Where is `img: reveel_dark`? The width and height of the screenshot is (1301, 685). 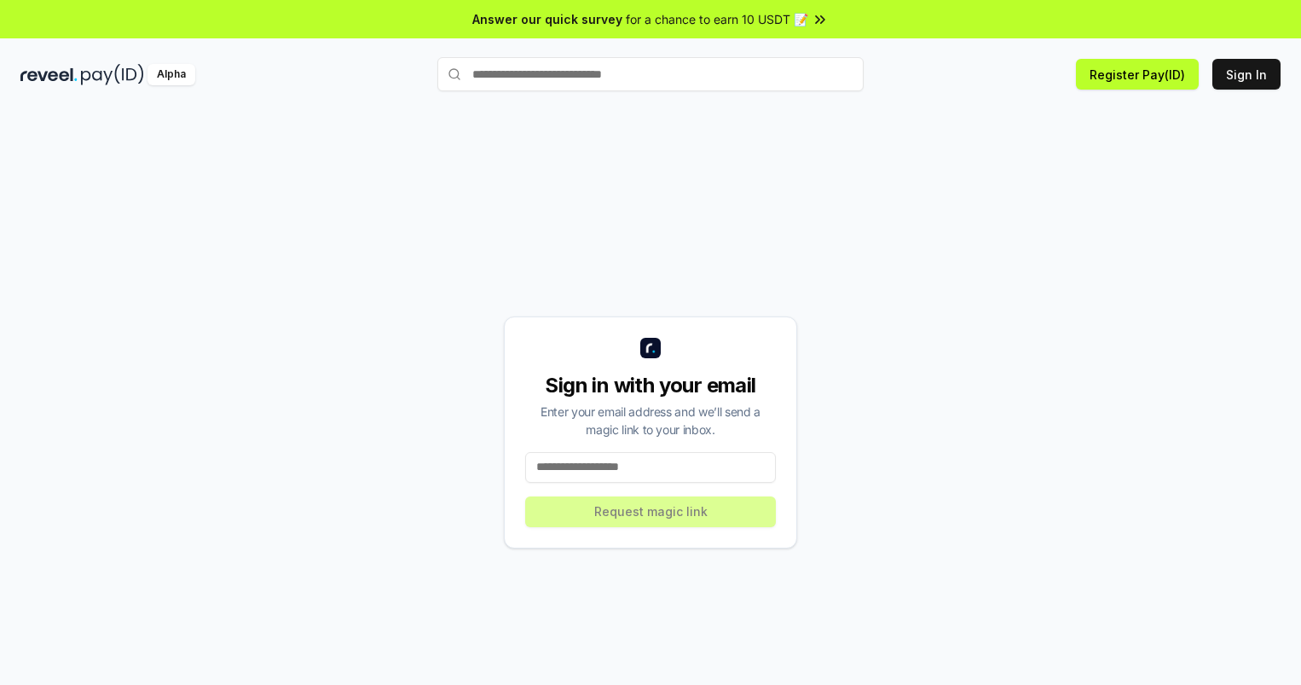
img: reveel_dark is located at coordinates (49, 74).